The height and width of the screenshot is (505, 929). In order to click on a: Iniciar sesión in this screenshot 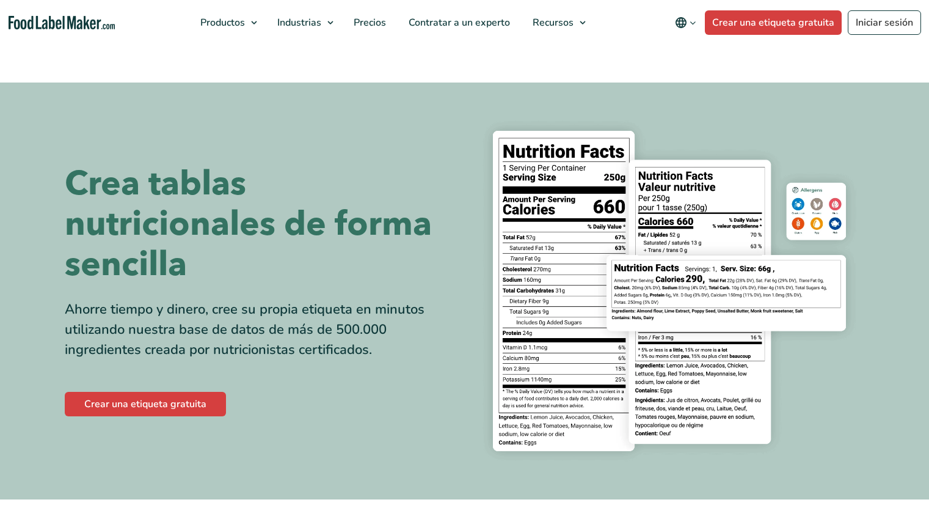, I will do `click(885, 23)`.